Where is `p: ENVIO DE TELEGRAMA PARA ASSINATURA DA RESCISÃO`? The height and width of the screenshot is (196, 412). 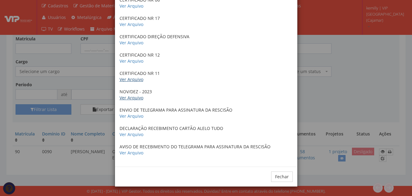 p: ENVIO DE TELEGRAMA PARA ASSINATURA DA RESCISÃO is located at coordinates (206, 113).